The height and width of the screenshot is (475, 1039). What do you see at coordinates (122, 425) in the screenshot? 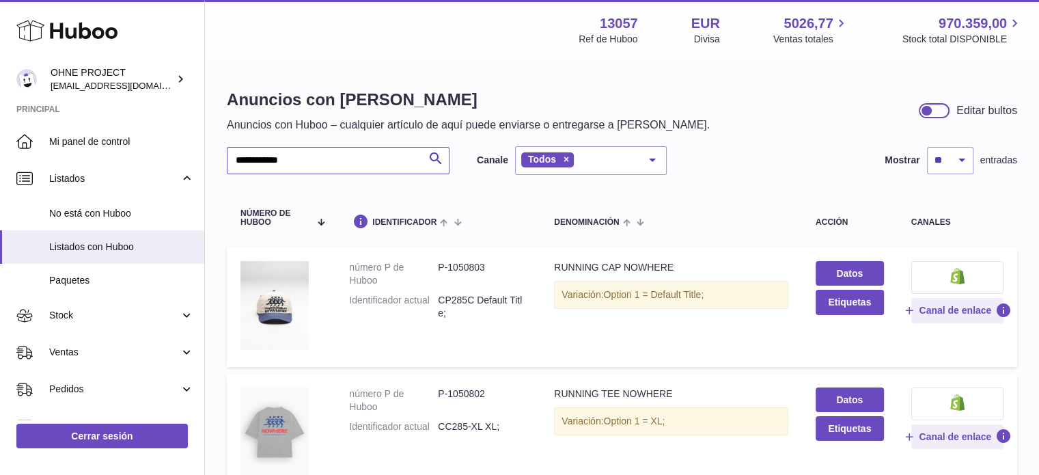
I see `span: Uso` at bounding box center [122, 425].